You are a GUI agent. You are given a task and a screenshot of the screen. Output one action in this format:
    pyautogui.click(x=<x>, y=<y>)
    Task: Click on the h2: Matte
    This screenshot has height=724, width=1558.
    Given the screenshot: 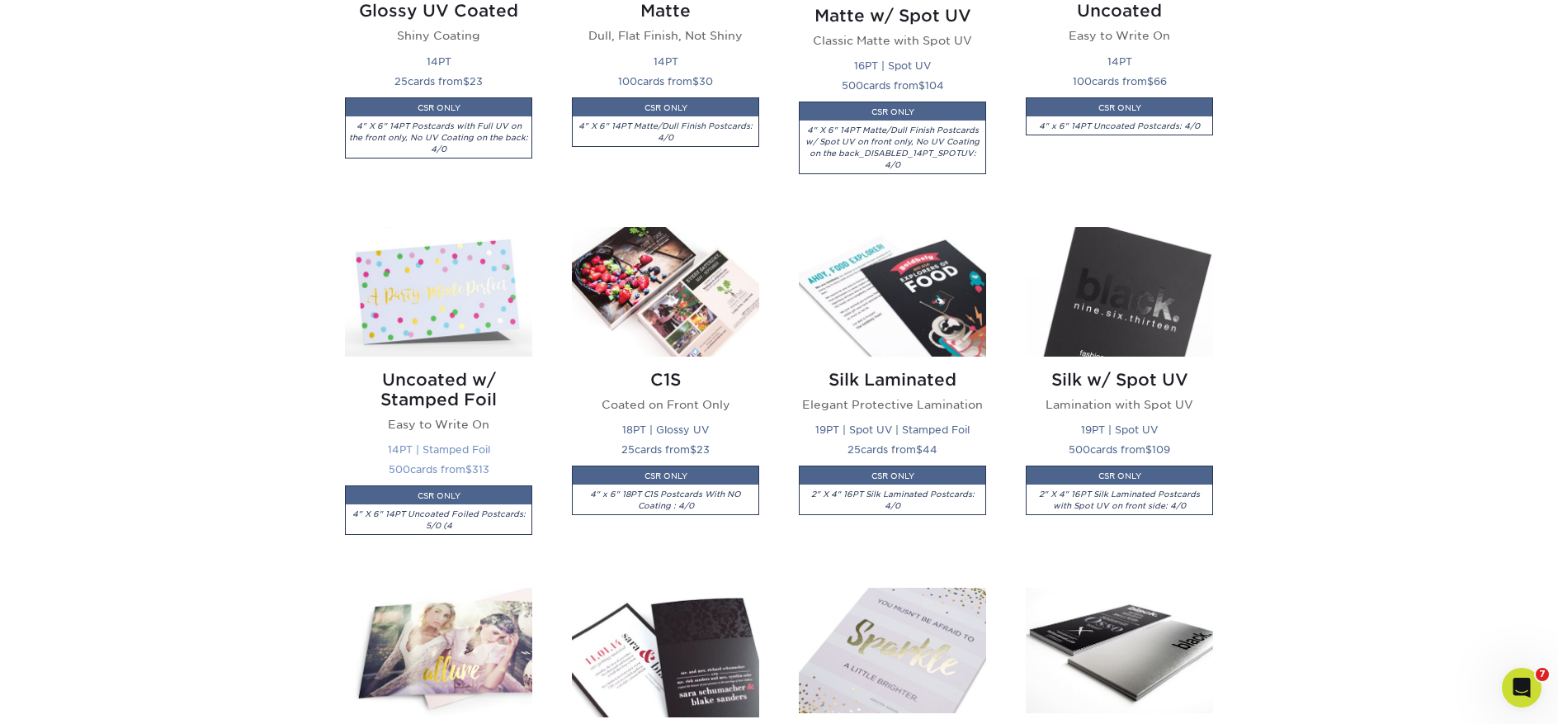 What is the action you would take?
    pyautogui.click(x=665, y=11)
    